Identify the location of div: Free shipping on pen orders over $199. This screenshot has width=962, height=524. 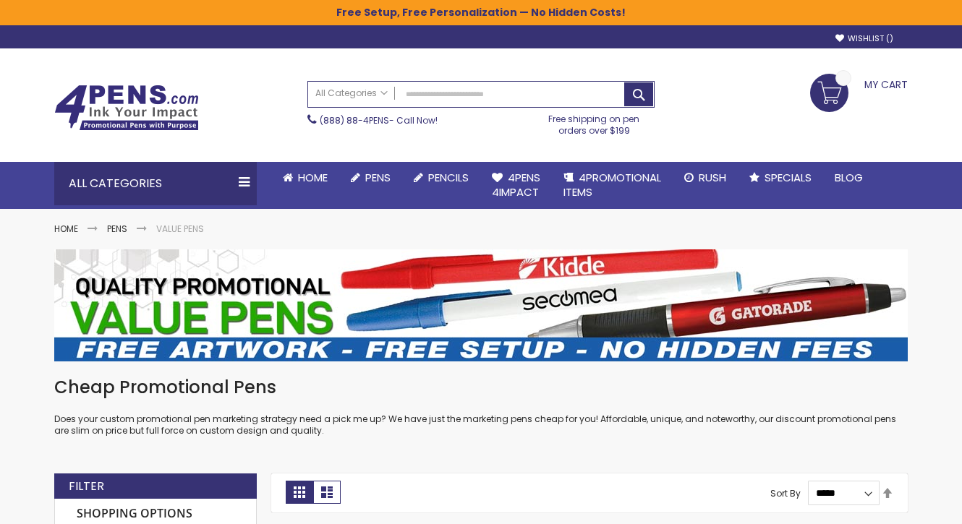
(595, 122).